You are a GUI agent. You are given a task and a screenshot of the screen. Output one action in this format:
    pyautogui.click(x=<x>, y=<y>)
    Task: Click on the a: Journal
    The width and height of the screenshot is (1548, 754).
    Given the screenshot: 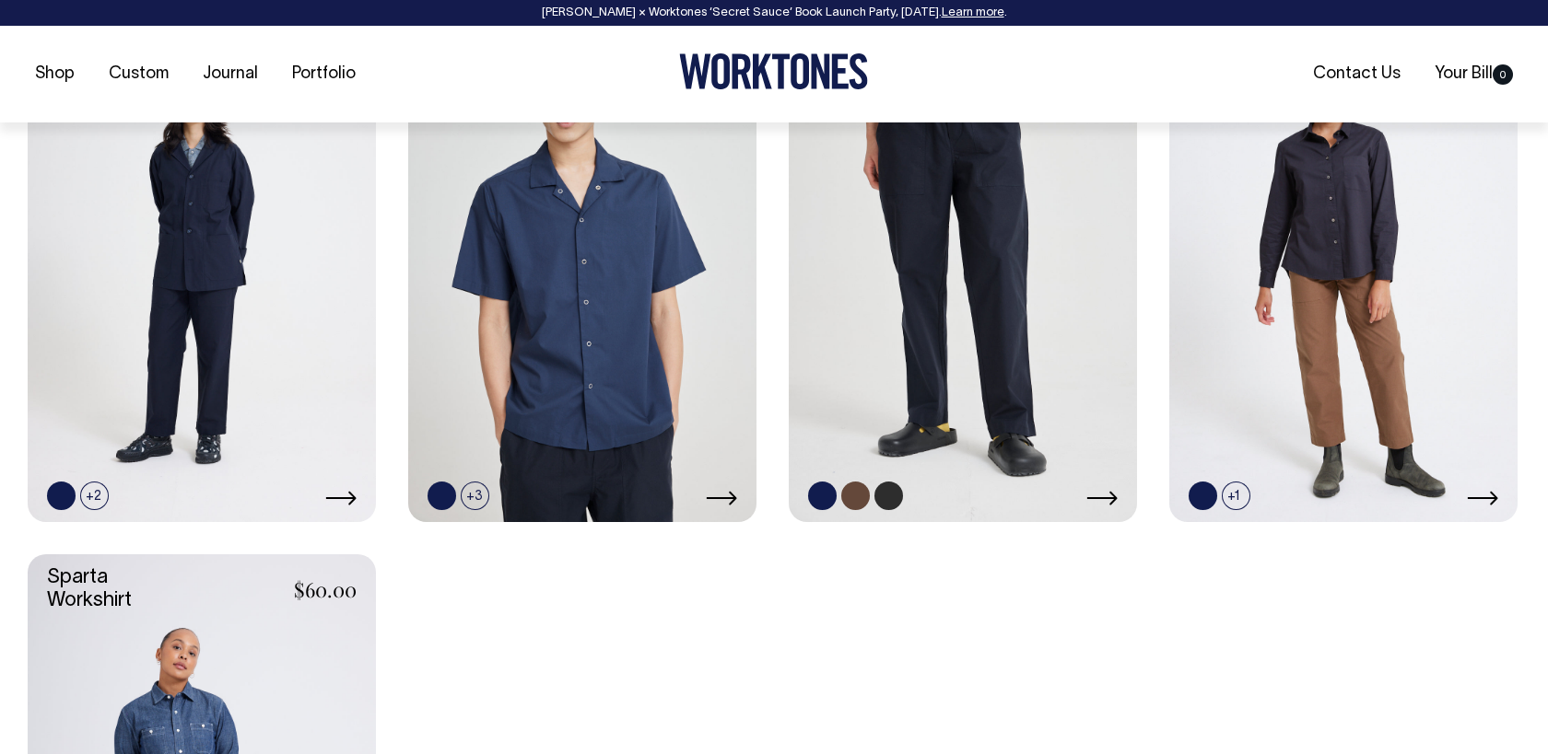 What is the action you would take?
    pyautogui.click(x=230, y=74)
    